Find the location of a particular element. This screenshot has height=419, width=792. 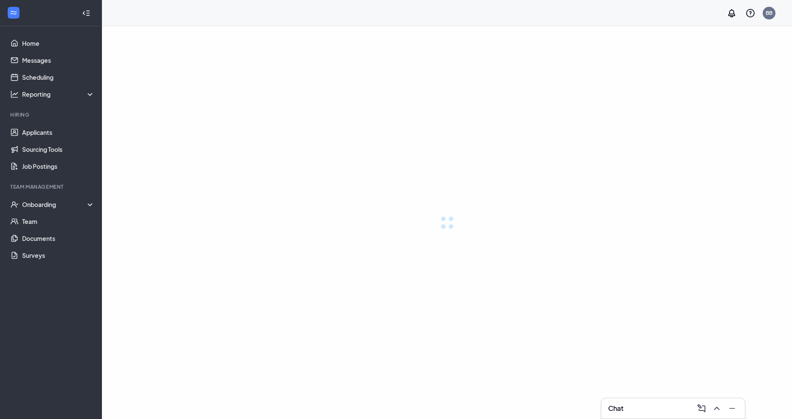

h3: Chat is located at coordinates (616, 409).